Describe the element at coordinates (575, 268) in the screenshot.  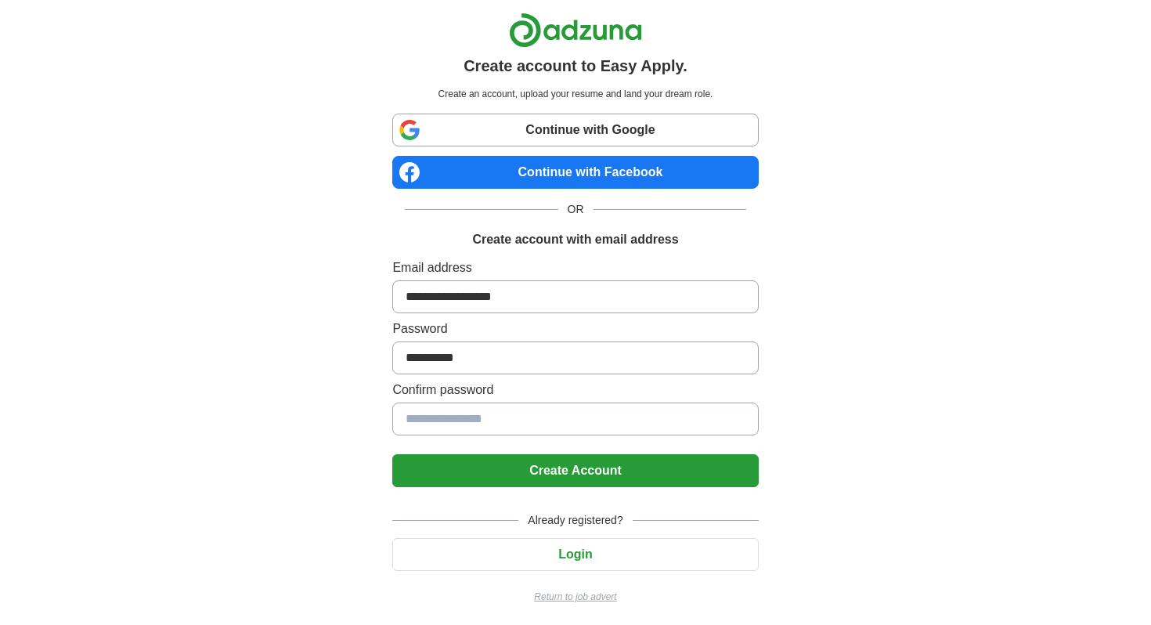
I see `label: Email address` at that location.